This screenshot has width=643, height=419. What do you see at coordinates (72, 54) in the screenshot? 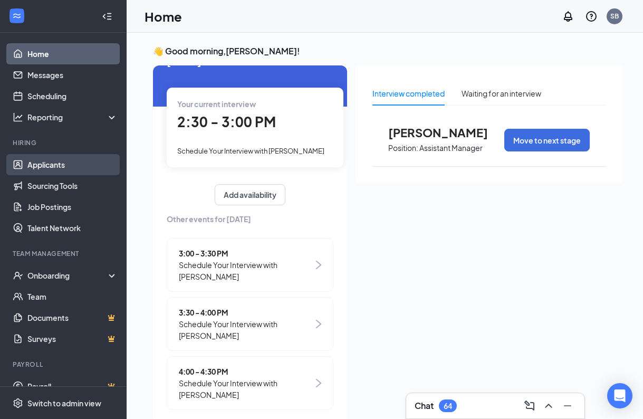
I see `a: Home` at bounding box center [72, 54].